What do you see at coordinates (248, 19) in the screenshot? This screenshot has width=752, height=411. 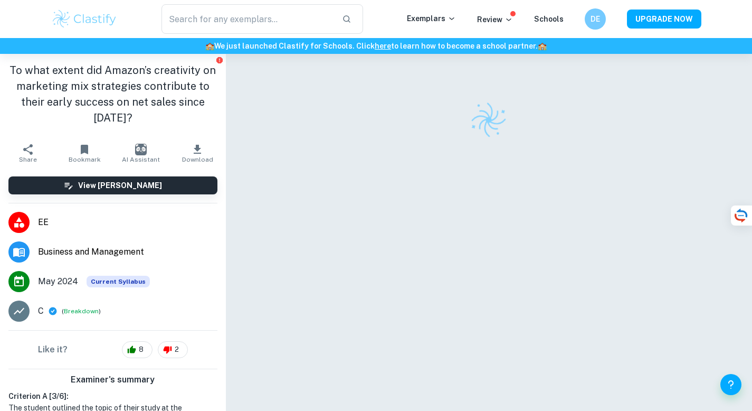 I see `input: Search for any exemplars...` at bounding box center [248, 19].